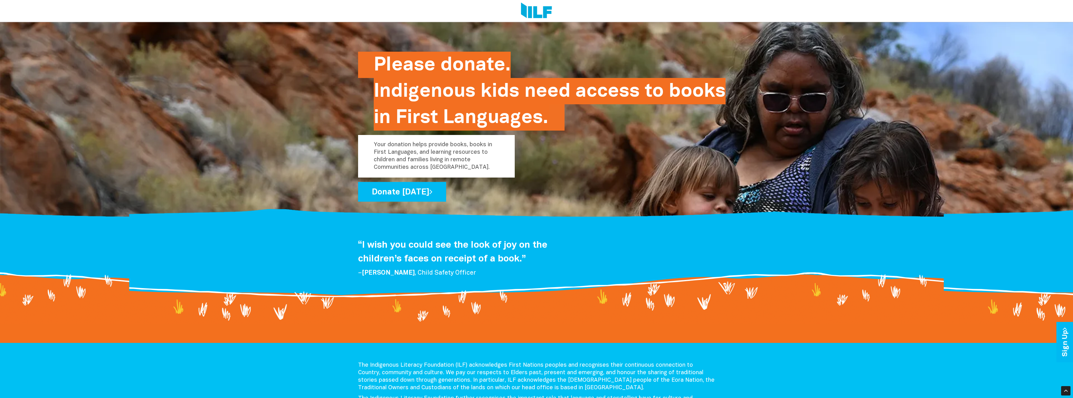 The height and width of the screenshot is (398, 1073). Describe the element at coordinates (536, 11) in the screenshot. I see `img: Logo` at that location.